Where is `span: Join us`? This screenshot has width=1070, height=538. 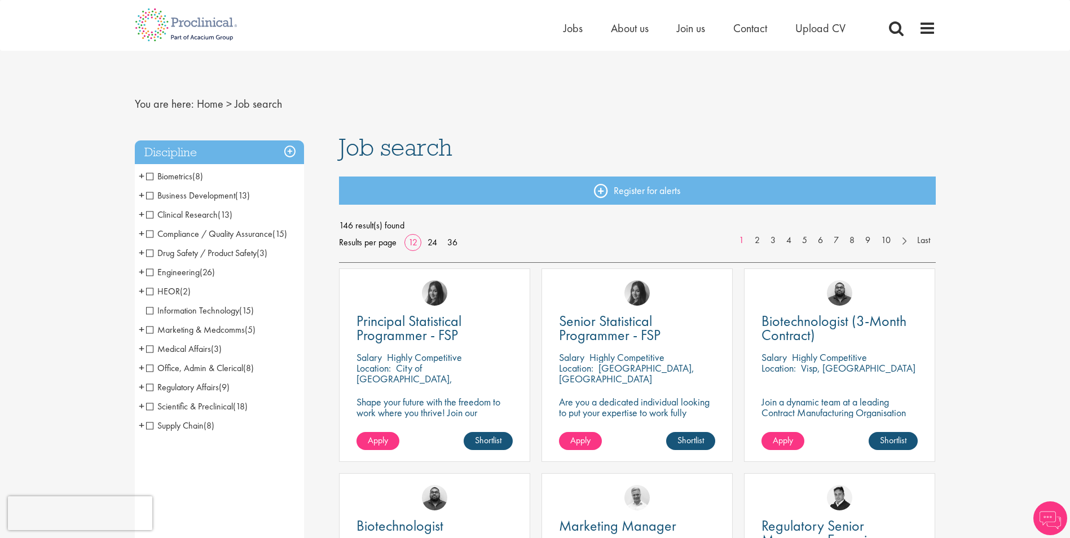 span: Join us is located at coordinates (691, 28).